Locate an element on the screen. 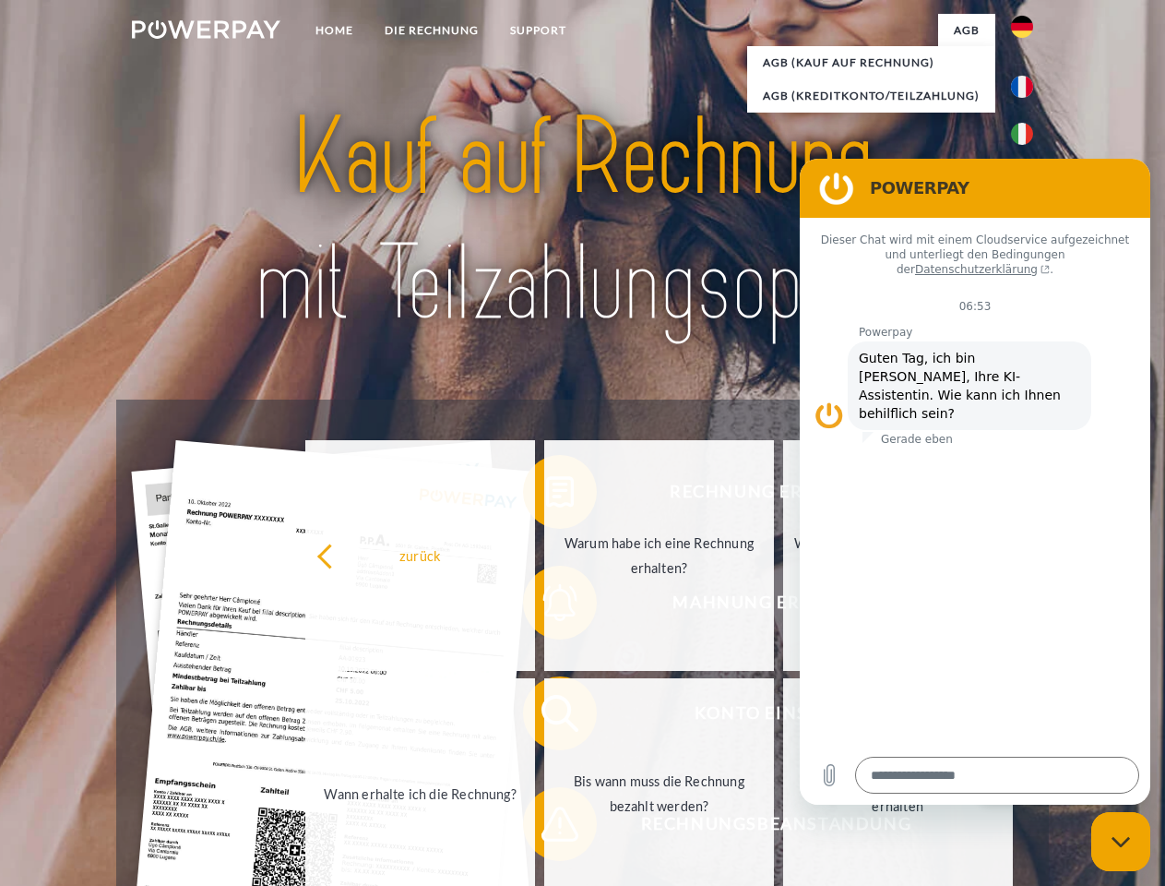 The height and width of the screenshot is (886, 1165). div: Ich habe nur eine Teillieferung erhalten is located at coordinates (898, 793).